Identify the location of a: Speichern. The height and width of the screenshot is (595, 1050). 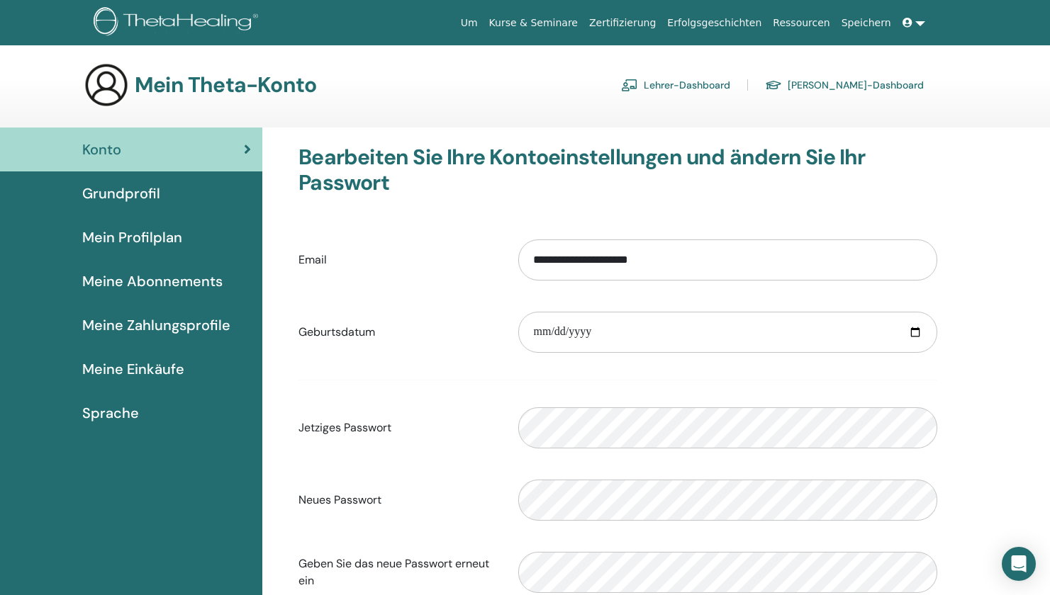
(866, 23).